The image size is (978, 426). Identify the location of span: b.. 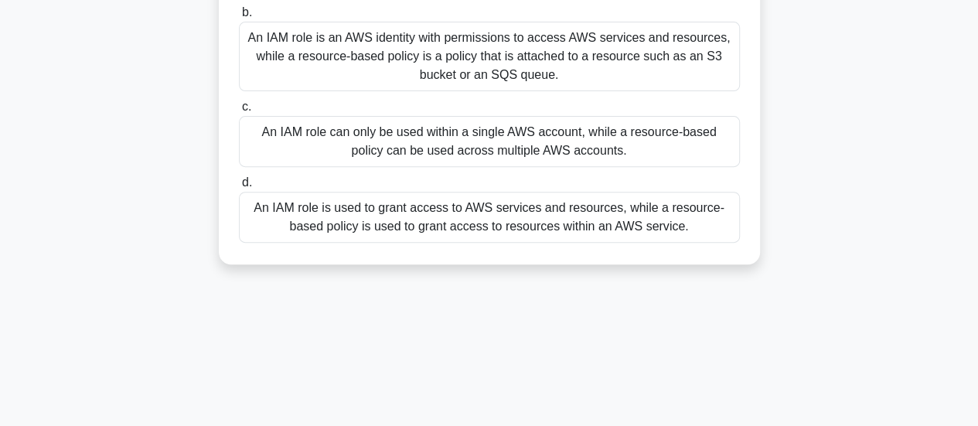
(247, 12).